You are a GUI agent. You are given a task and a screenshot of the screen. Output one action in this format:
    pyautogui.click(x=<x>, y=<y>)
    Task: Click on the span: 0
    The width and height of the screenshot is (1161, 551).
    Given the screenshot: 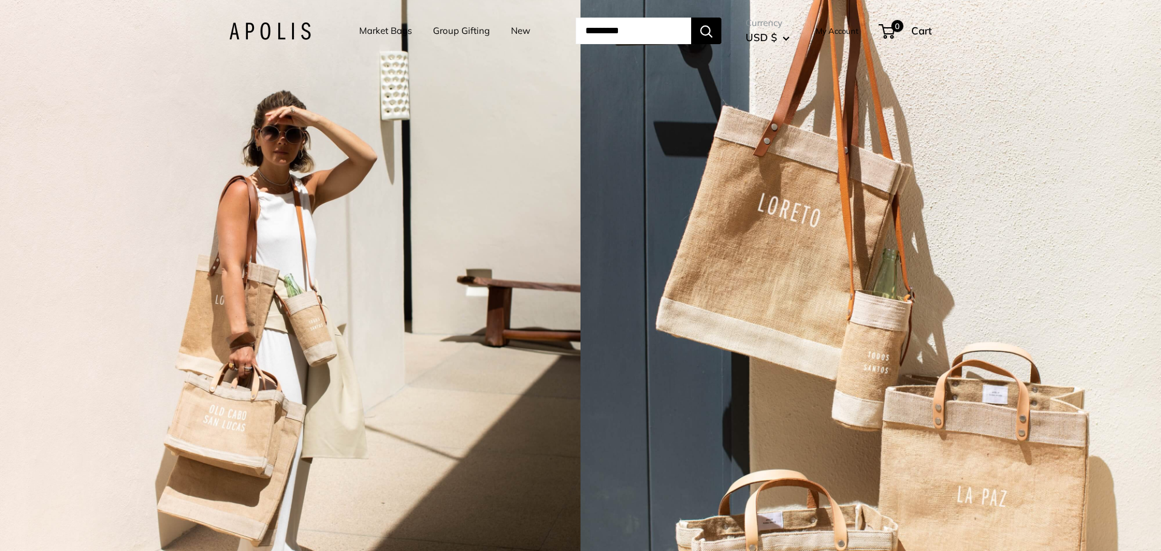 What is the action you would take?
    pyautogui.click(x=897, y=26)
    